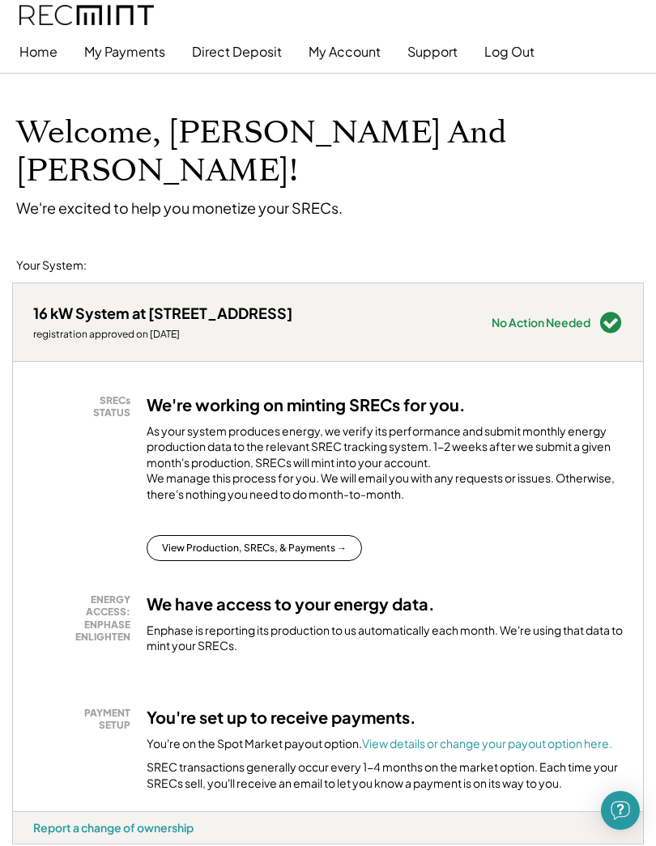 Image resolution: width=656 pixels, height=846 pixels. What do you see at coordinates (86, 406) in the screenshot?
I see `div: SRECs STATUS` at bounding box center [86, 406].